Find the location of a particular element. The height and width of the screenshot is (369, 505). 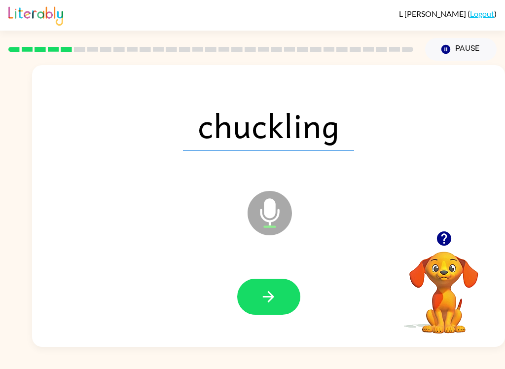

span: chuckling is located at coordinates (268, 125).